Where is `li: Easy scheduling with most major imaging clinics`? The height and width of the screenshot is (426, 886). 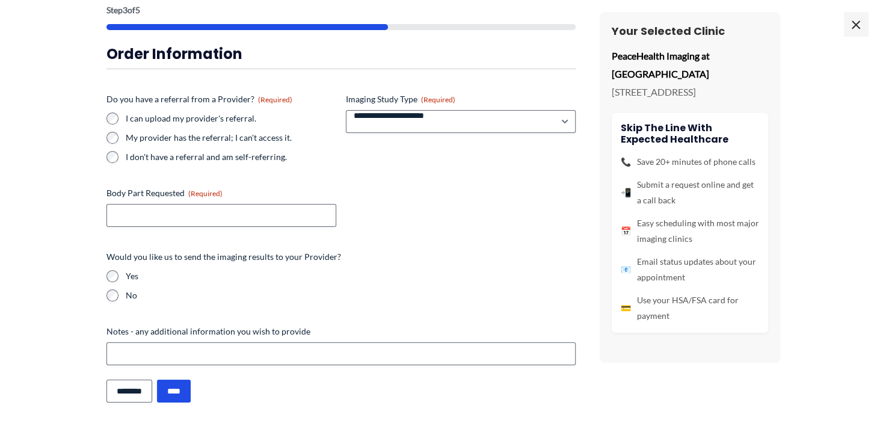
li: Easy scheduling with most major imaging clinics is located at coordinates (690, 231).